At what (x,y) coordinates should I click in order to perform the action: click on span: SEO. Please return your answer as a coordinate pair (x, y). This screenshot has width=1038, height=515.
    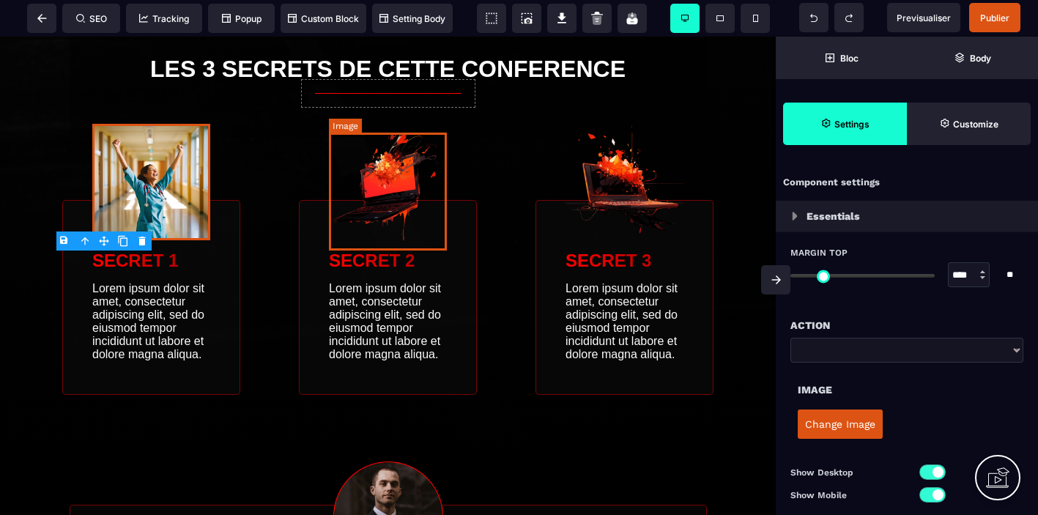
    Looking at the image, I should click on (92, 18).